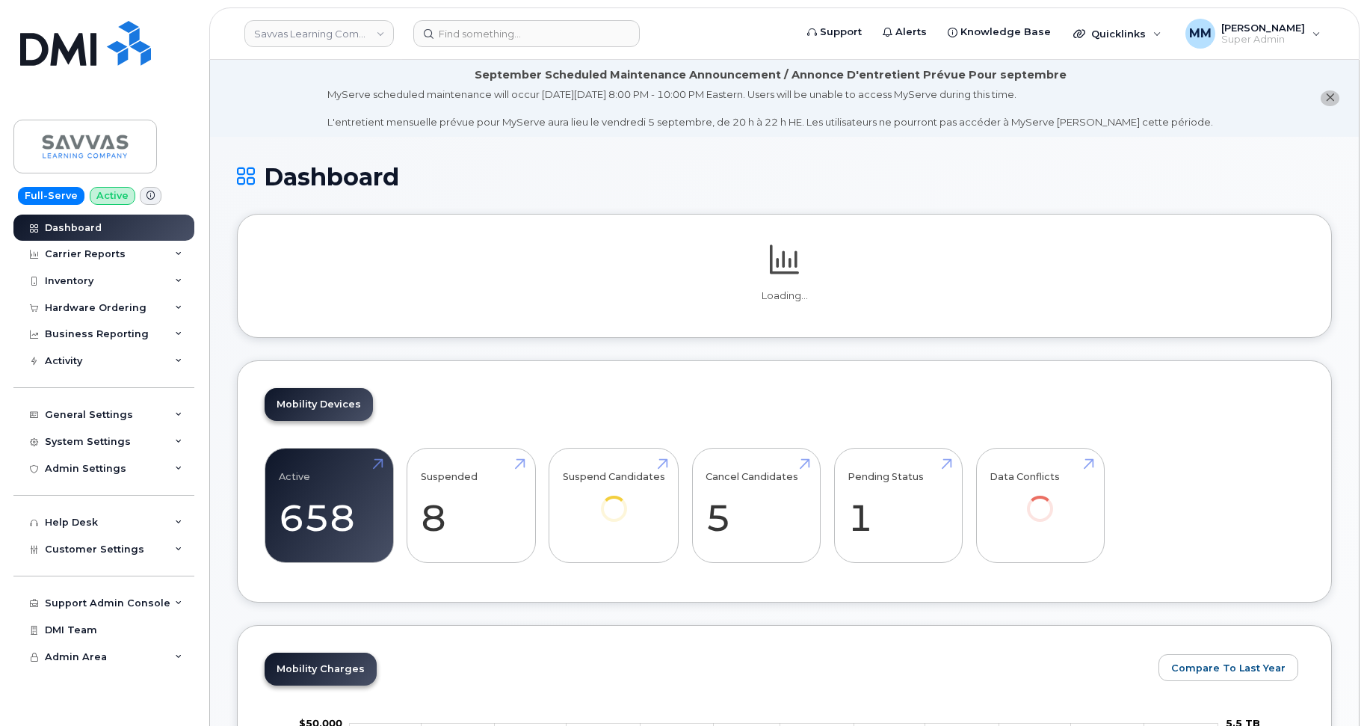 The width and height of the screenshot is (1367, 726). I want to click on a: Pending Status 1, so click(898, 505).